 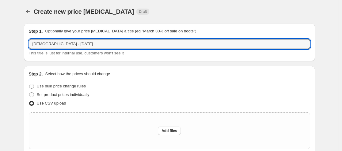 I want to click on button: Price change jobs, so click(x=28, y=12).